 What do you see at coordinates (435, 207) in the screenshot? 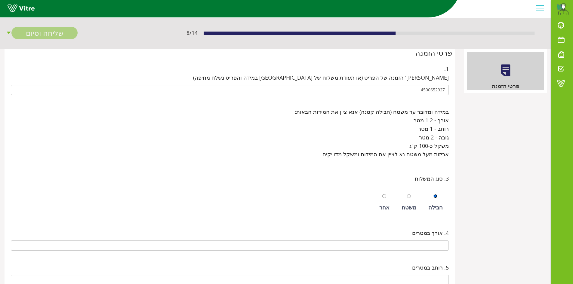
I see `div: חבילה` at bounding box center [435, 207].